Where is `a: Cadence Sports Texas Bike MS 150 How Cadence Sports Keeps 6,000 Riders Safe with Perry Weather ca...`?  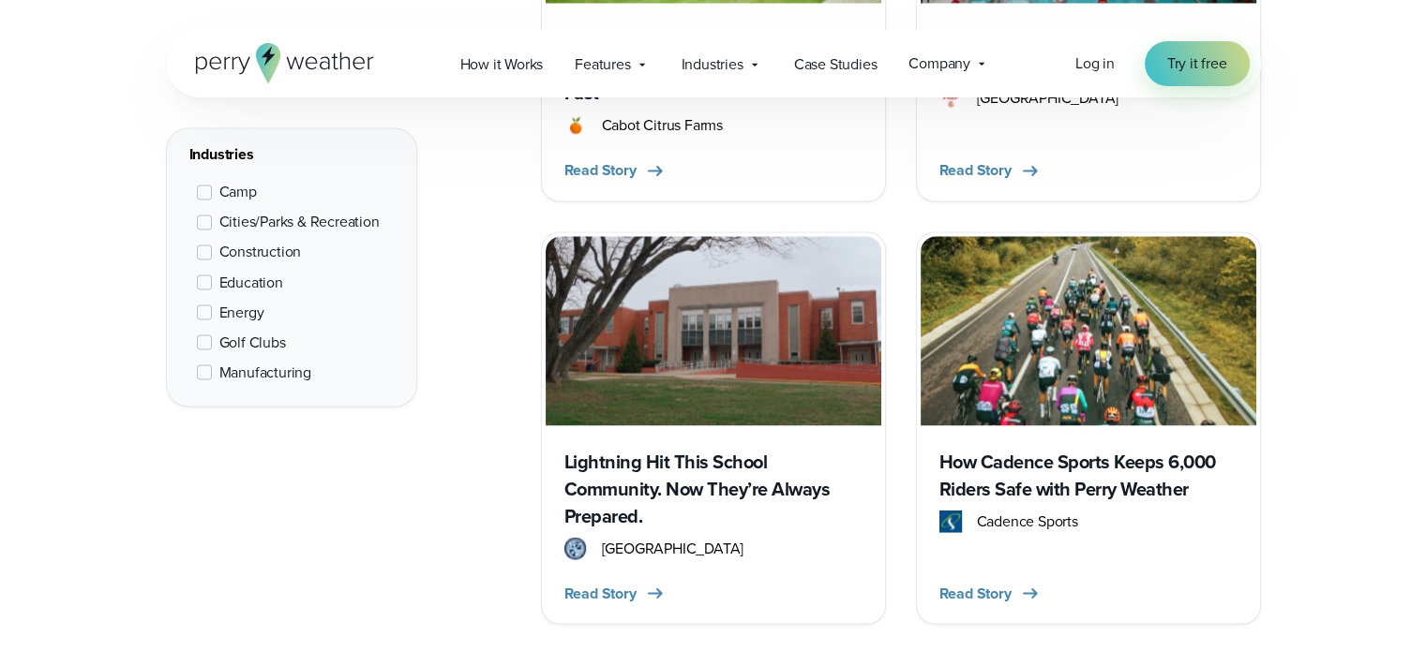
a: Cadence Sports Texas Bike MS 150 How Cadence Sports Keeps 6,000 Riders Safe with Perry Weather ca... is located at coordinates (1088, 427).